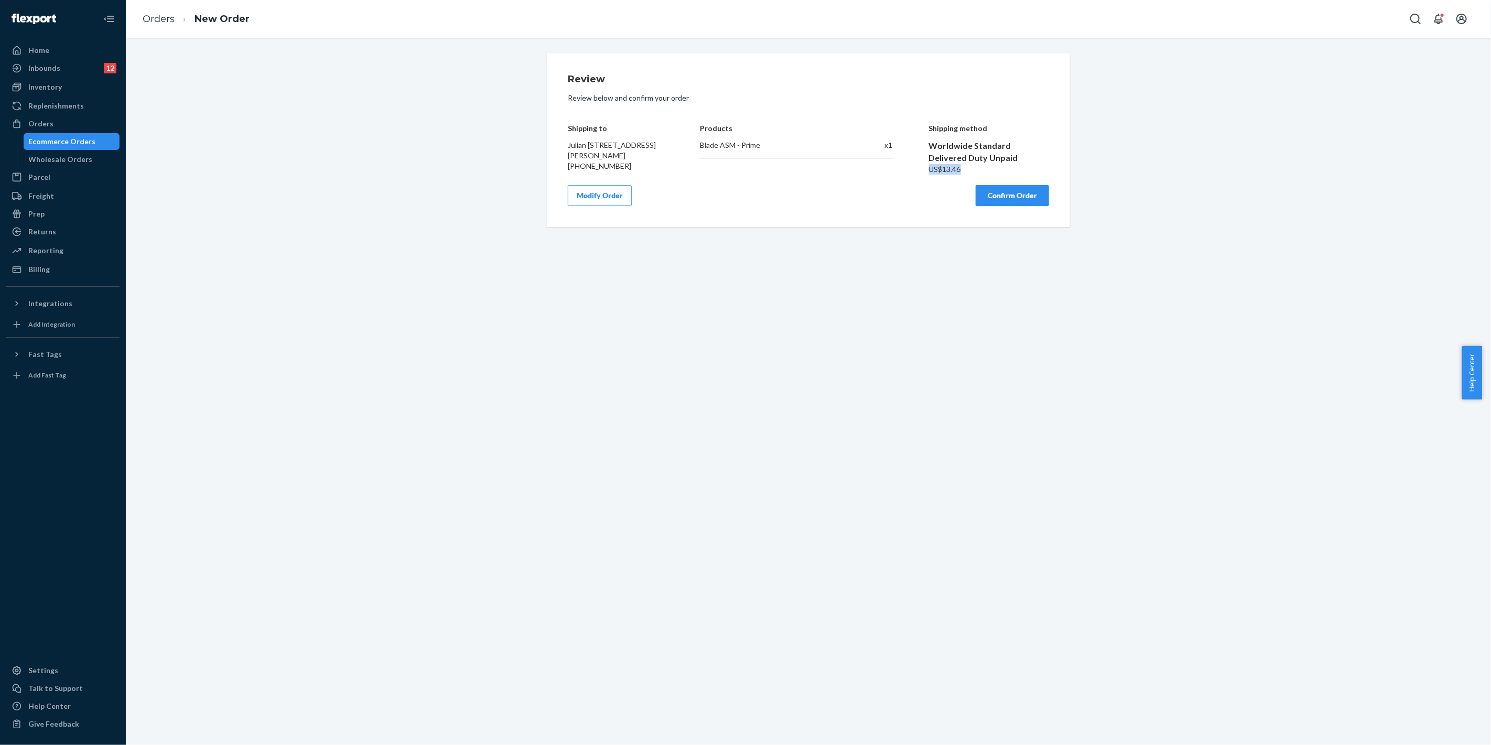 This screenshot has width=1491, height=745. What do you see at coordinates (63, 375) in the screenshot?
I see `a: Add Fast Tag` at bounding box center [63, 375].